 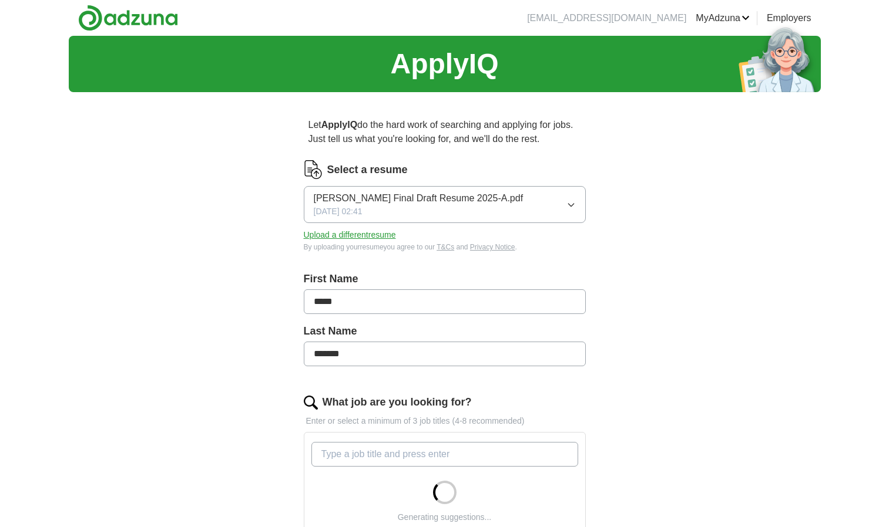 I want to click on label: What job are you looking for?, so click(x=397, y=402).